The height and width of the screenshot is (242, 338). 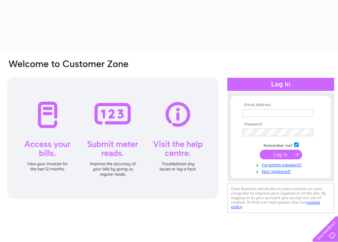 What do you see at coordinates (281, 105) in the screenshot?
I see `th: Email Address:` at bounding box center [281, 105].